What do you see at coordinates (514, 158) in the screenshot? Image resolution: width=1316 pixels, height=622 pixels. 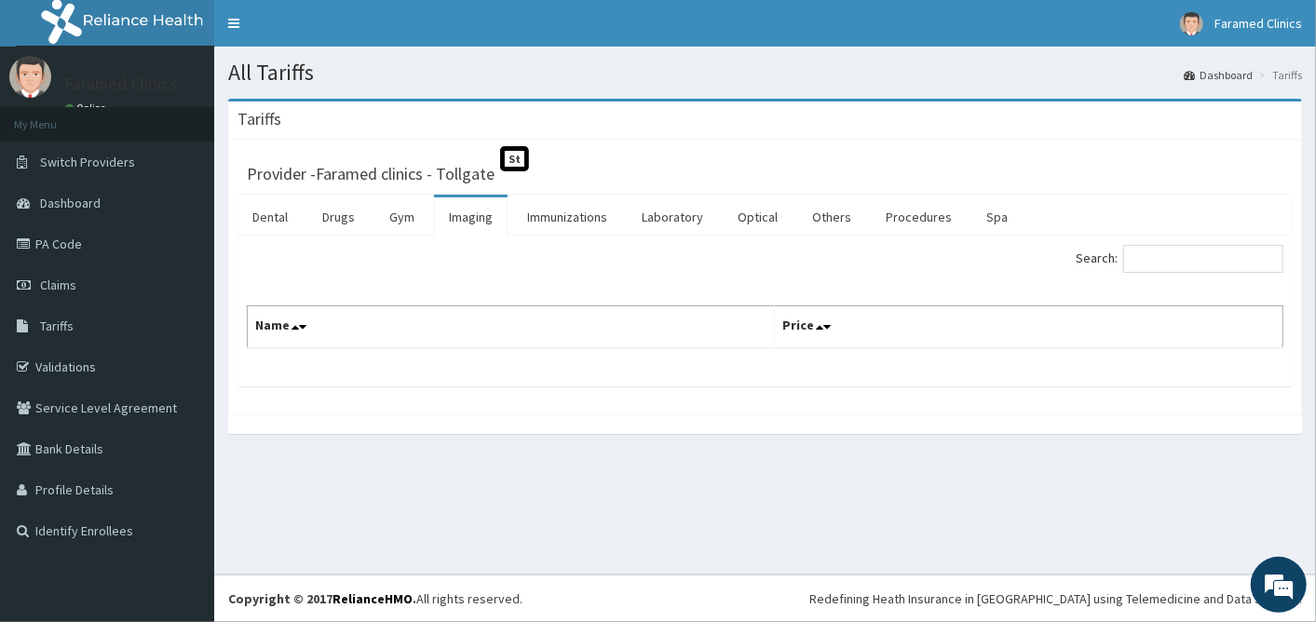 I see `span: St` at bounding box center [514, 158].